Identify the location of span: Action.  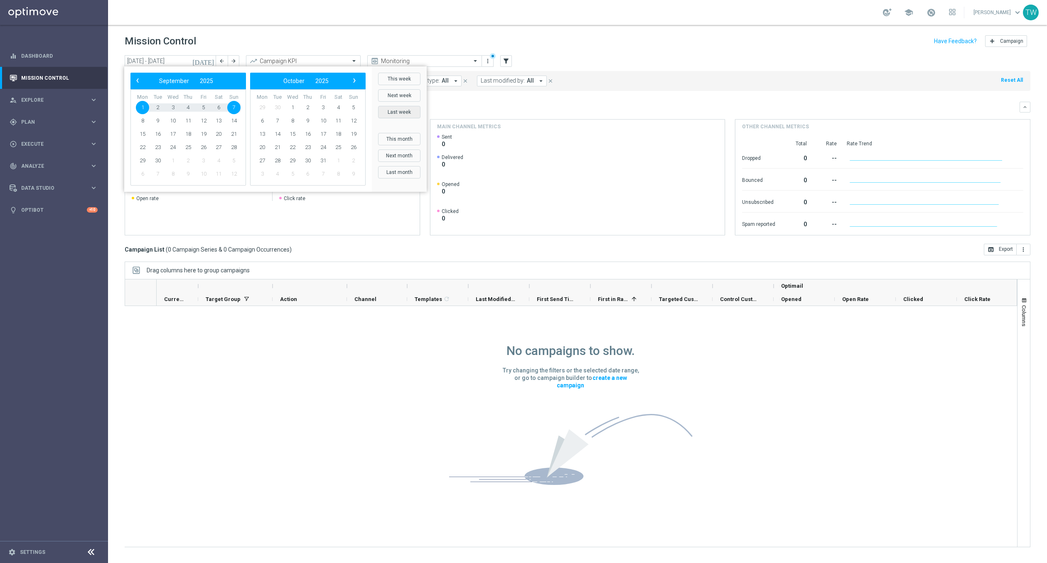
(288, 299).